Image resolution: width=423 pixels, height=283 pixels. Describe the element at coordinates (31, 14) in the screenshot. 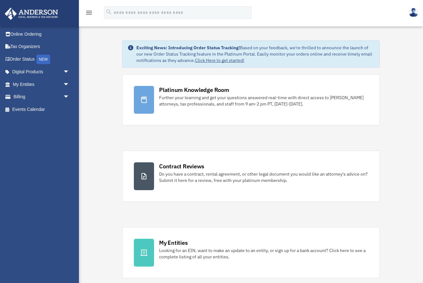

I see `img: Anderson Advisors Platinum Portal` at that location.